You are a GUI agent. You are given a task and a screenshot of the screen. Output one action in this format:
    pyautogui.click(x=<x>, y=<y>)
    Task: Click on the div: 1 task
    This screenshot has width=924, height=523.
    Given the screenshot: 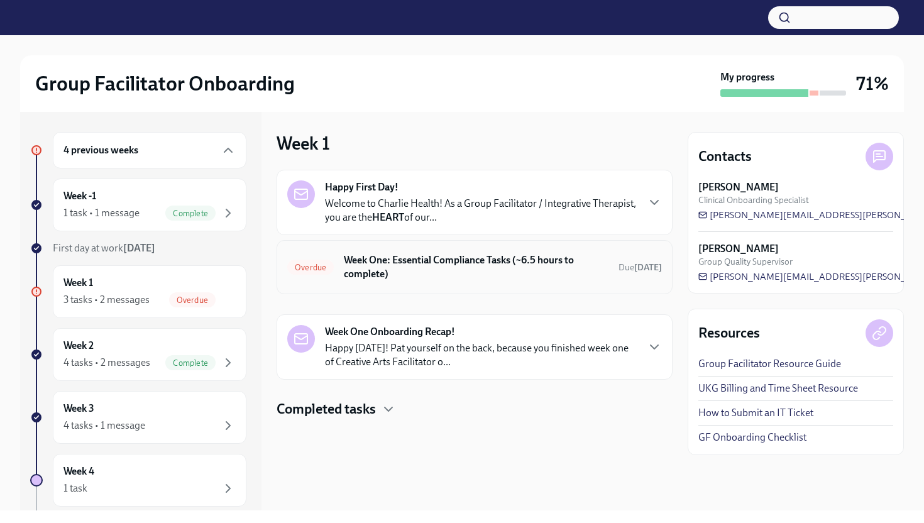 What is the action you would take?
    pyautogui.click(x=75, y=489)
    